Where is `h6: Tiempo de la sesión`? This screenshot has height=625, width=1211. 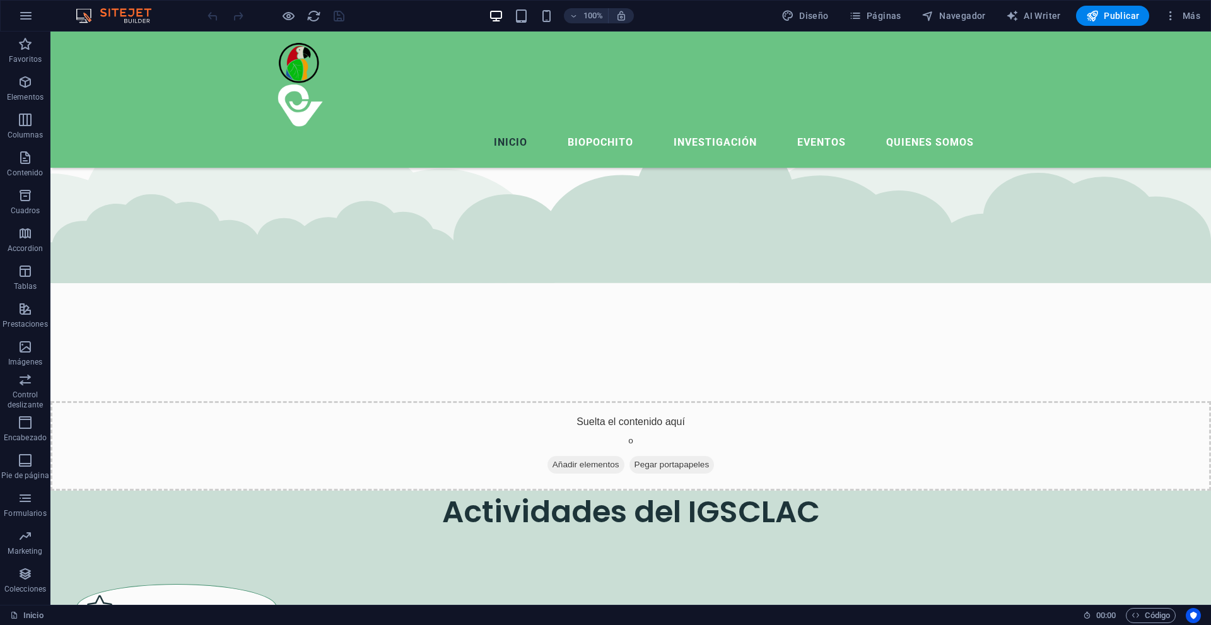 h6: Tiempo de la sesión is located at coordinates (1100, 616).